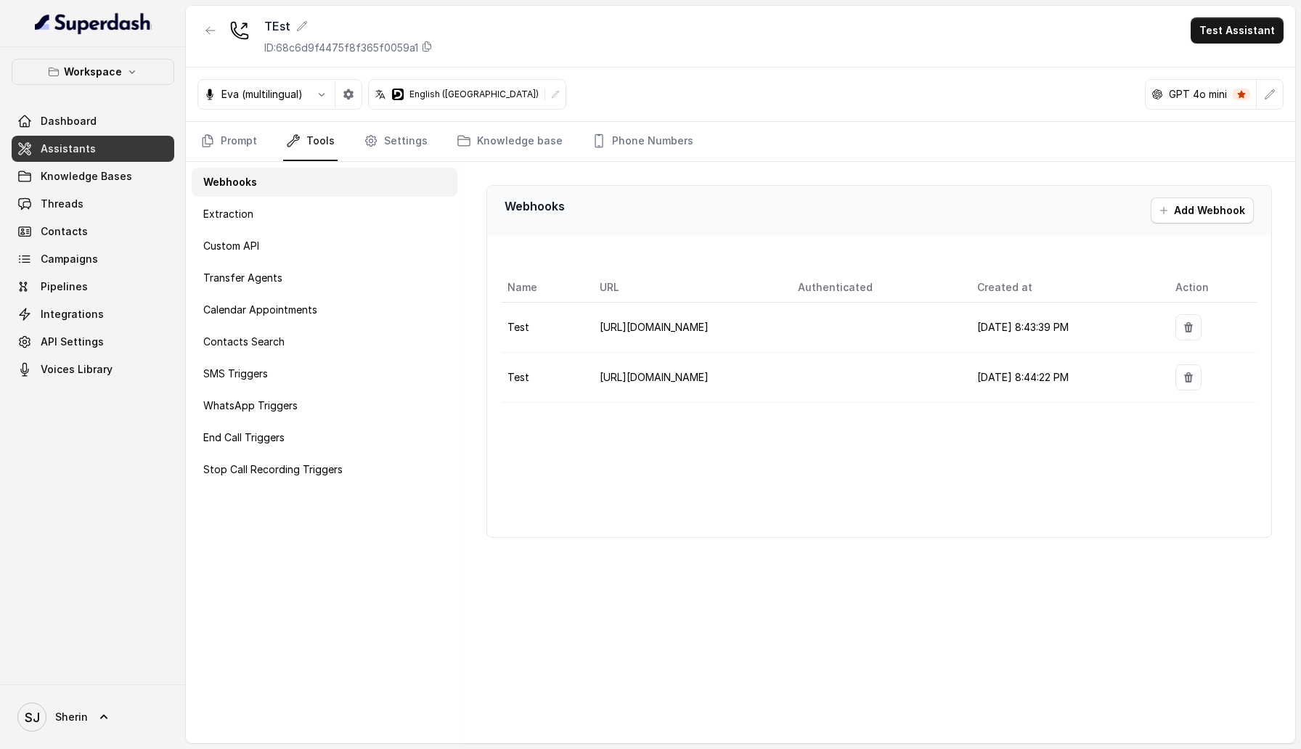 The width and height of the screenshot is (1301, 749). Describe the element at coordinates (93, 204) in the screenshot. I see `a: Threads` at that location.